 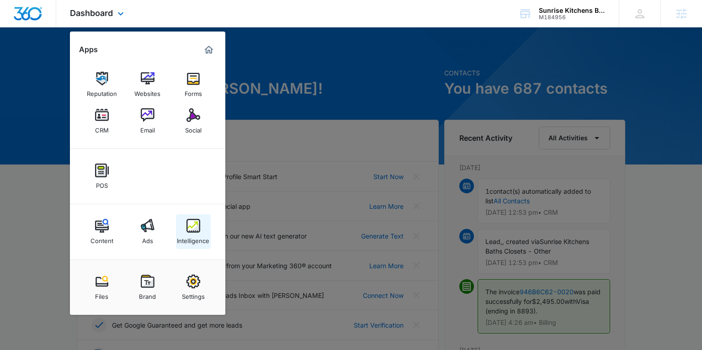 I want to click on a: Reputation, so click(x=102, y=85).